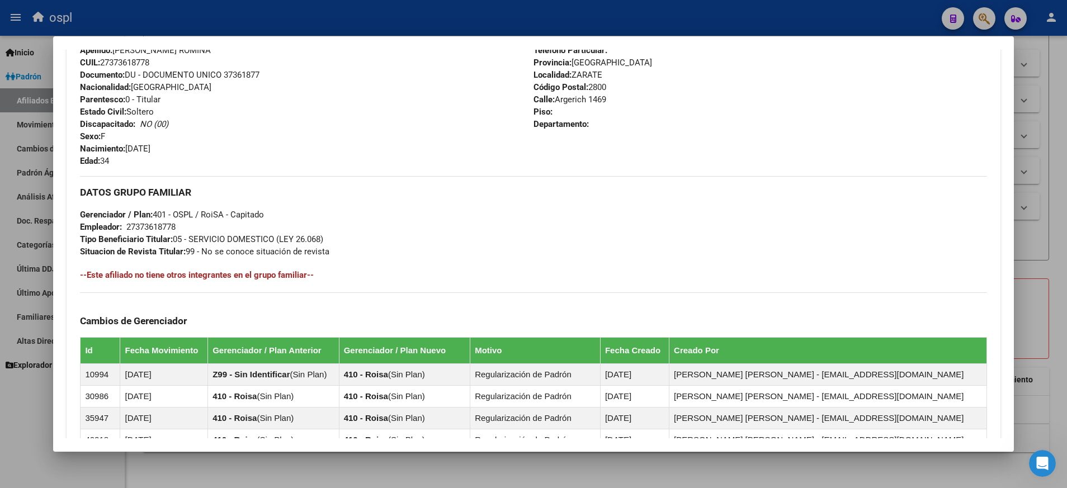 The image size is (1067, 488). Describe the element at coordinates (205, 252) in the screenshot. I see `span: 99 - No se conoce situación de revista` at that location.